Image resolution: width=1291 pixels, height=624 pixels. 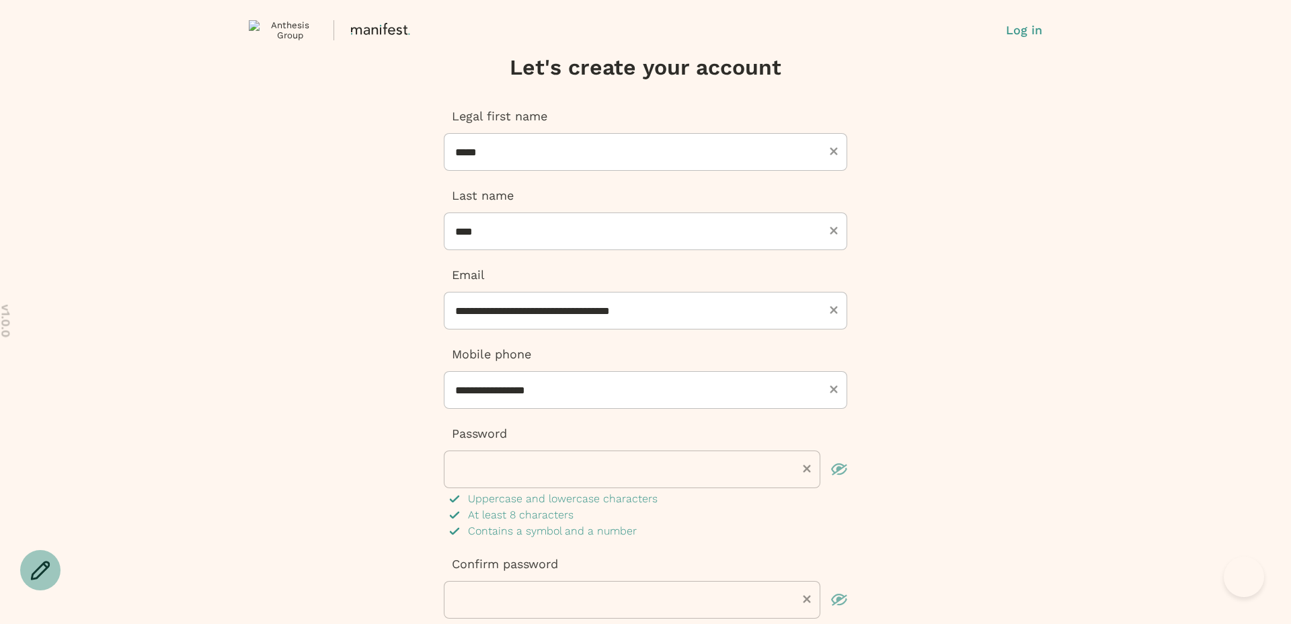 What do you see at coordinates (645, 564) in the screenshot?
I see `p: Confirm password` at bounding box center [645, 564].